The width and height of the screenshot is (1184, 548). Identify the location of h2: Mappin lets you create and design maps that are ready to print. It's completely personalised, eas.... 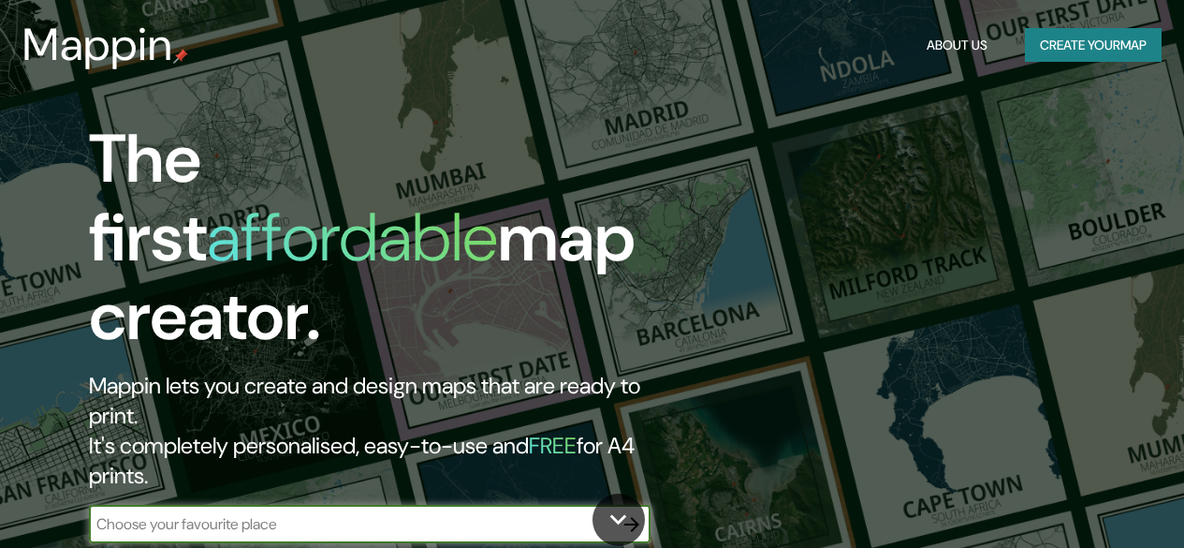
(385, 431).